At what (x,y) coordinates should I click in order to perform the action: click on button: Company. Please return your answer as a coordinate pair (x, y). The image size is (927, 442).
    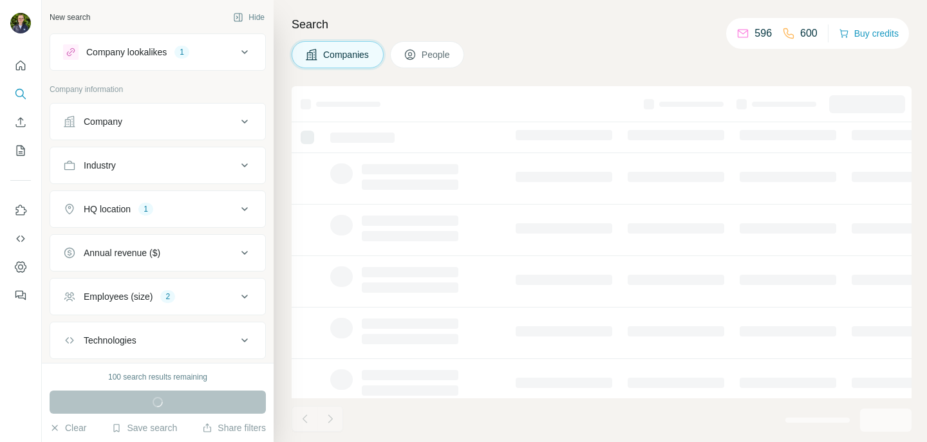
    Looking at the image, I should click on (158, 122).